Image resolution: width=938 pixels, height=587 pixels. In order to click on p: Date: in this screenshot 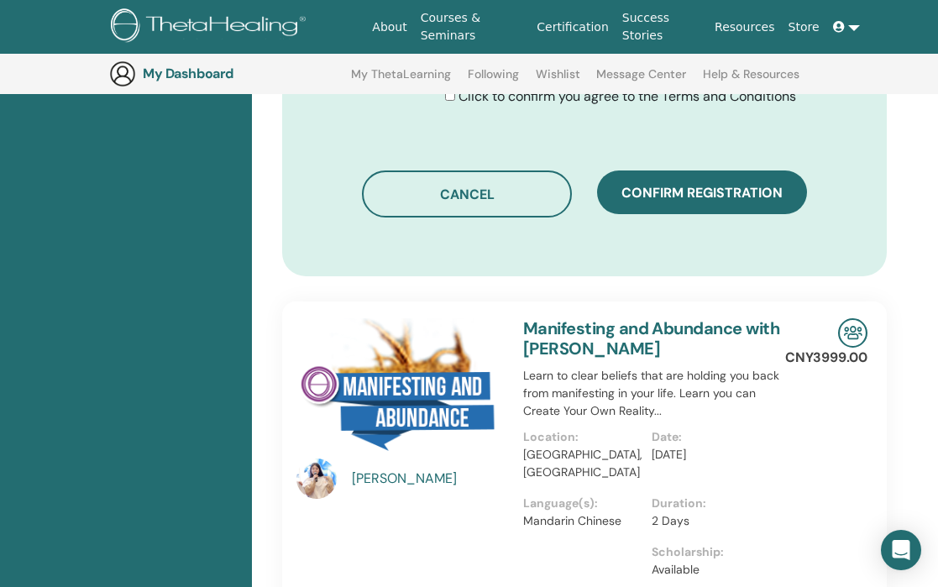, I will do `click(710, 436)`.